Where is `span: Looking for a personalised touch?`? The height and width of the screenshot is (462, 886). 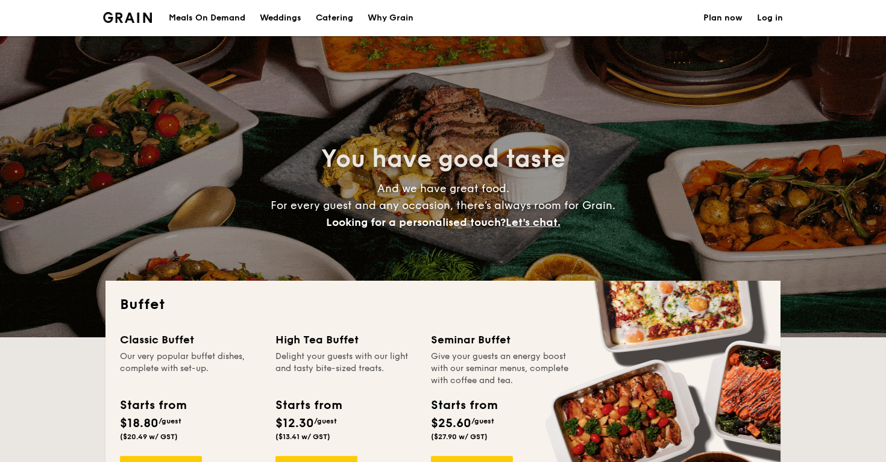 span: Looking for a personalised touch? is located at coordinates (416, 222).